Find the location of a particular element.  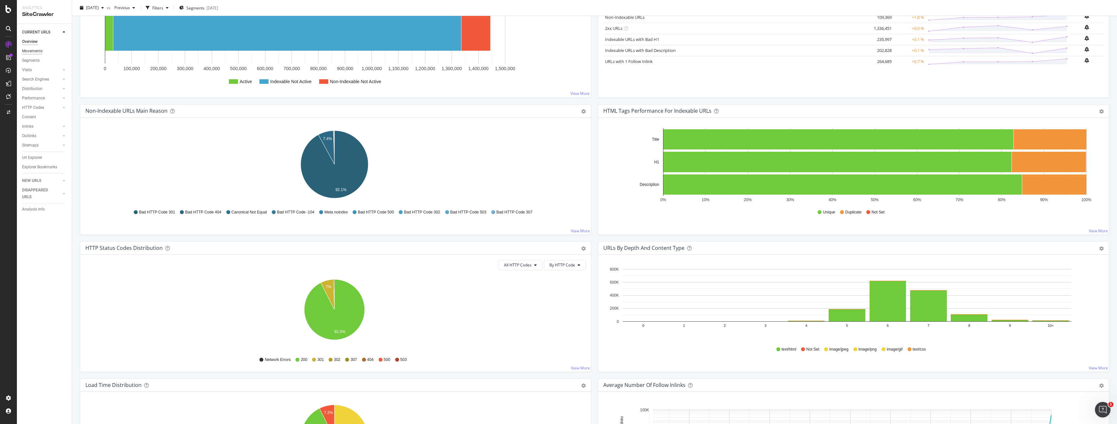

span: Not Set is located at coordinates (878, 212).